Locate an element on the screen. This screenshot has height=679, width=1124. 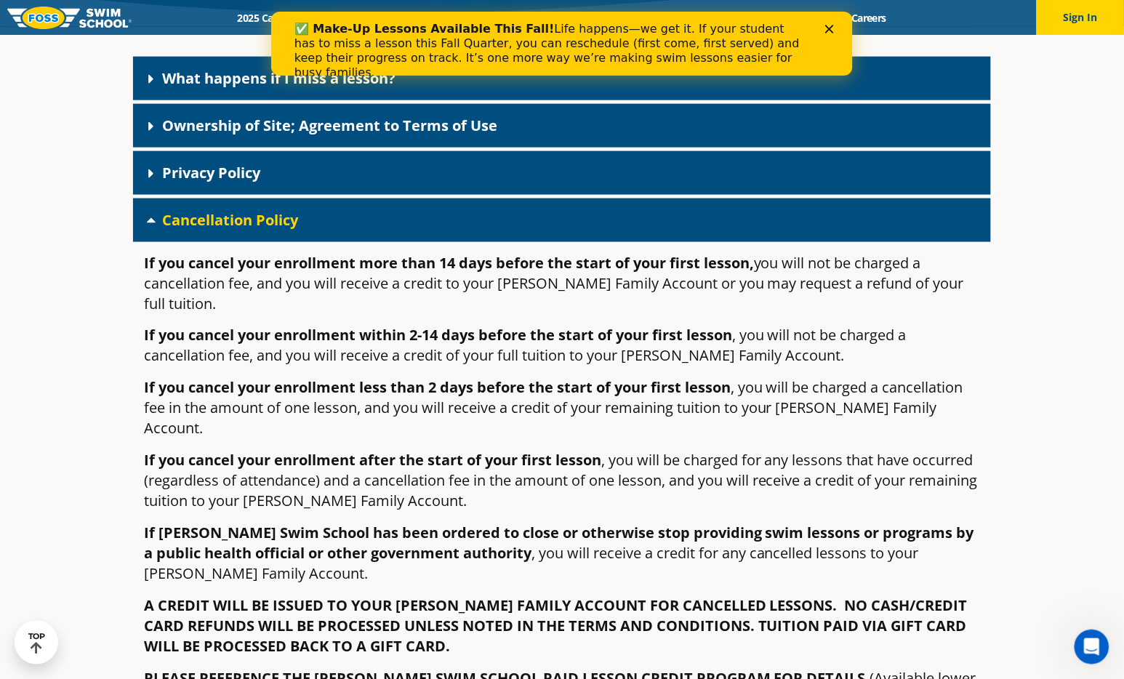
div: Cancellation Policy is located at coordinates (562, 220).